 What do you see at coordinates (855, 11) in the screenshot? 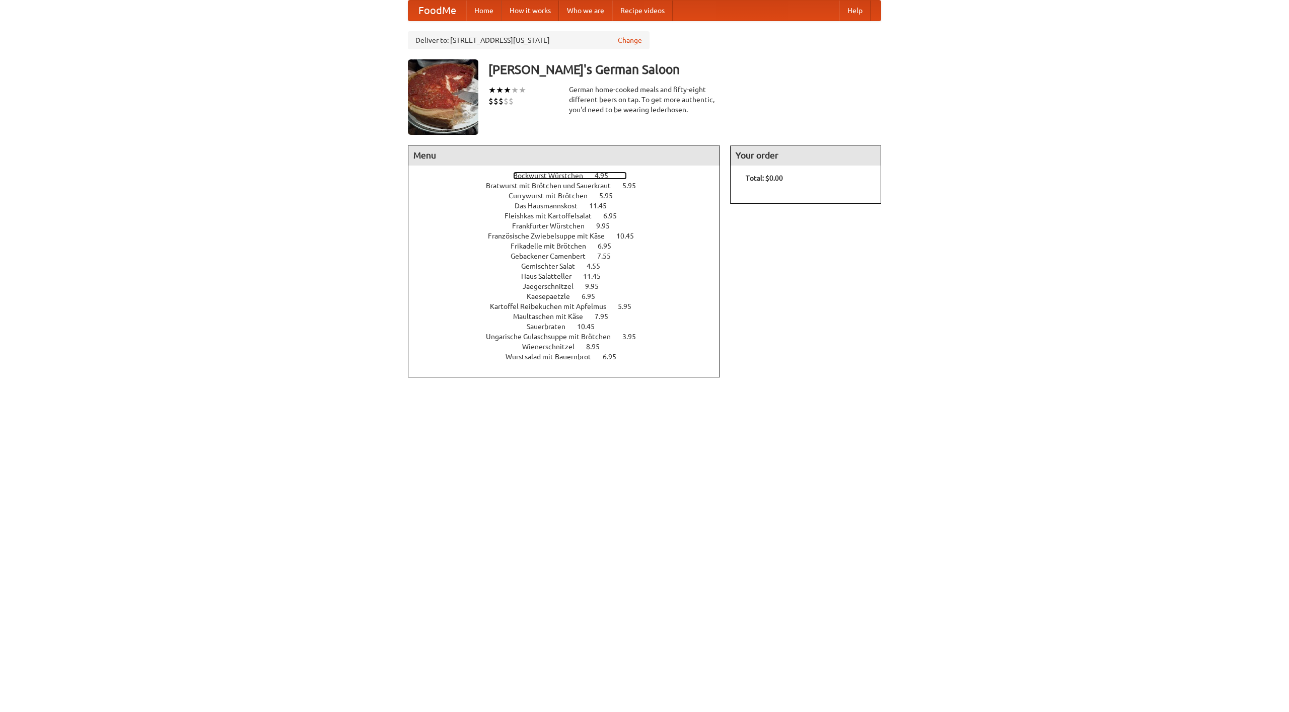
I see `a: Help` at bounding box center [855, 11].